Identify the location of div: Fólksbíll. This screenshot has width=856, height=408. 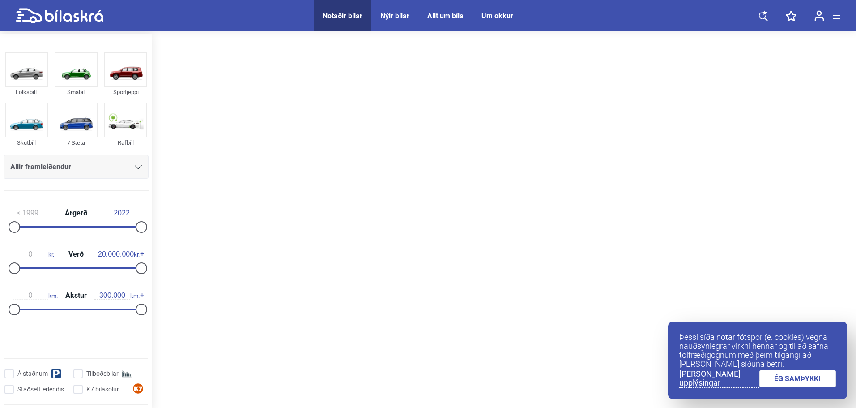
(26, 92).